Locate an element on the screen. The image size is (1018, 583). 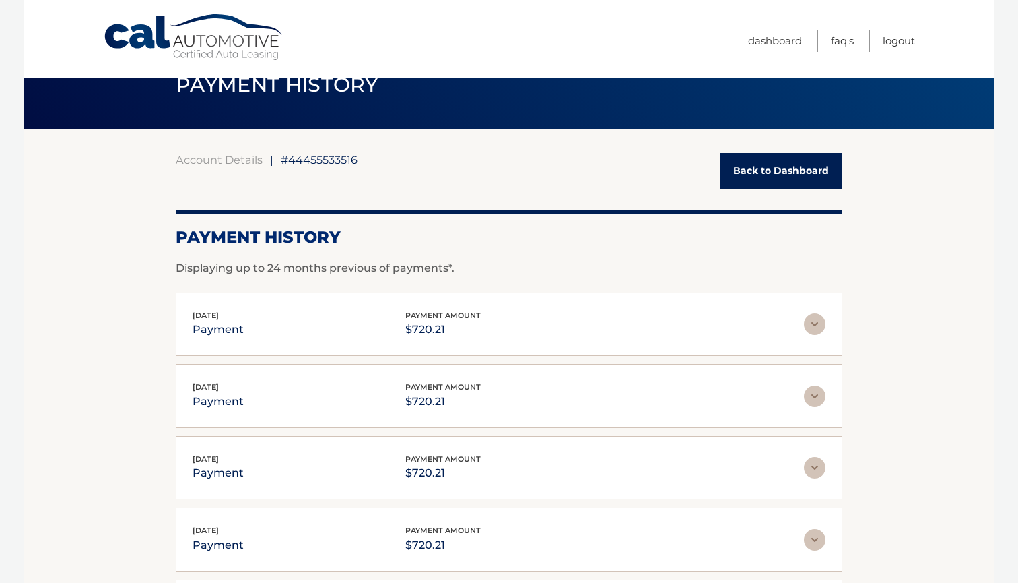
a: Logout is located at coordinates (899, 40).